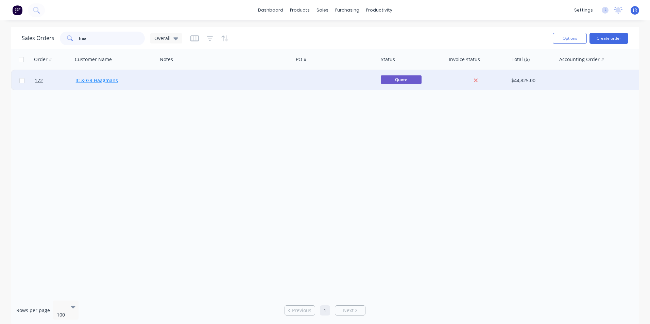  Describe the element at coordinates (300, 10) in the screenshot. I see `div: products` at that location.